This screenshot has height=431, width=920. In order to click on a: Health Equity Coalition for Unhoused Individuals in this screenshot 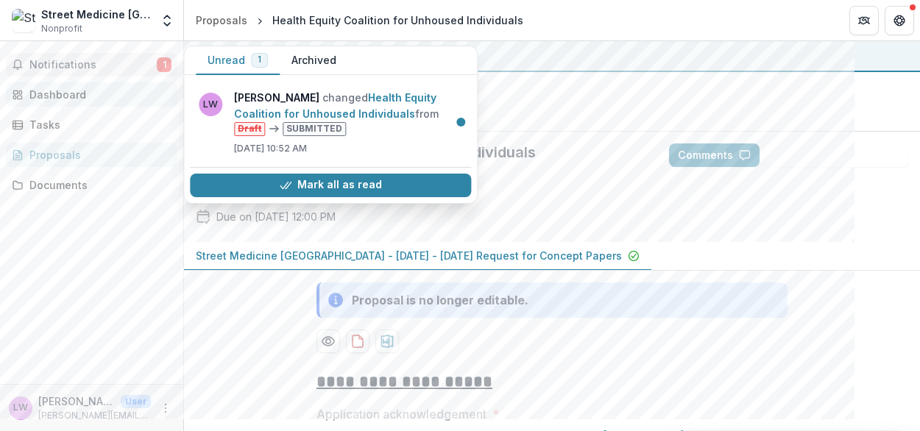, I will do `click(335, 105)`.